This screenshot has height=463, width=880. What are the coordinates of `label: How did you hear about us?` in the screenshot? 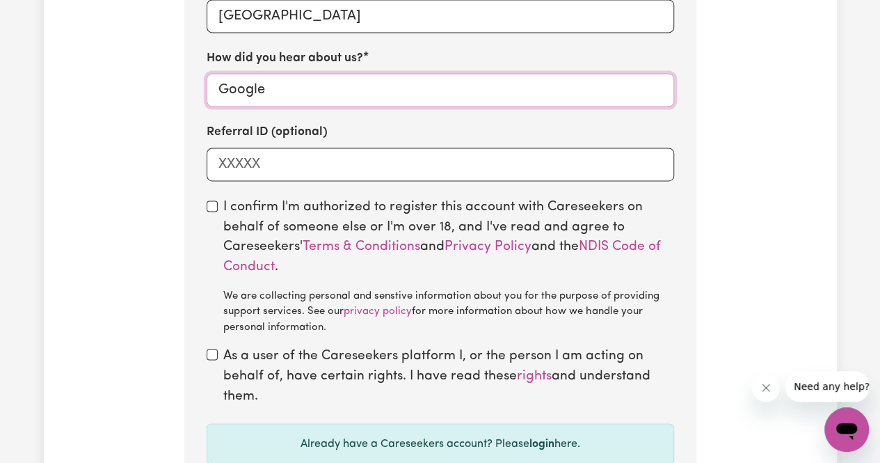 It's located at (285, 58).